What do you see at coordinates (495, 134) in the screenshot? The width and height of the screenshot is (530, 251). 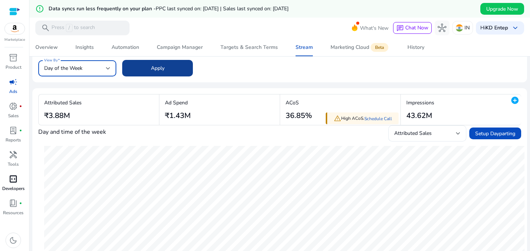 I see `button: Setup Dayparting` at bounding box center [495, 134].